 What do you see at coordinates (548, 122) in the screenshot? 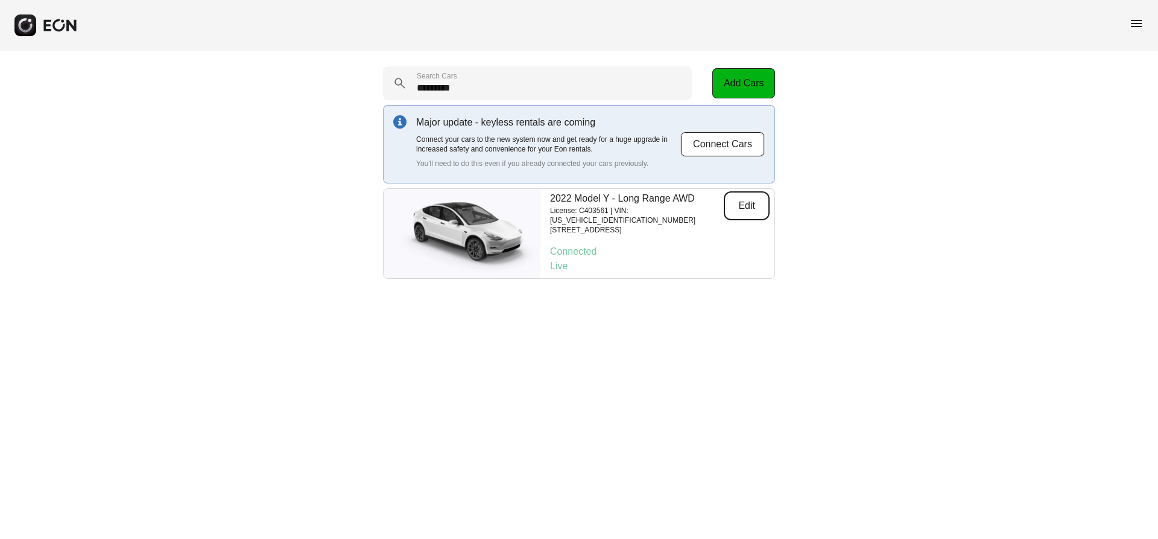
I see `p: Major update - keyless rentals are coming` at bounding box center [548, 122].